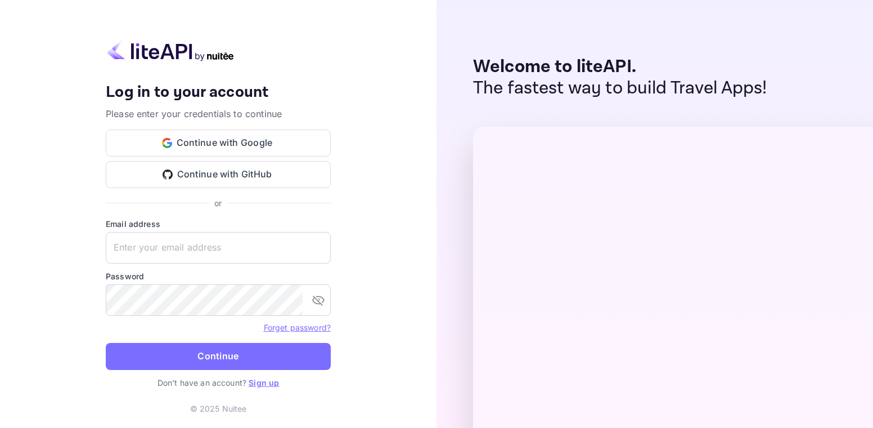  What do you see at coordinates (264, 382) in the screenshot?
I see `a: Sign up` at bounding box center [264, 382].